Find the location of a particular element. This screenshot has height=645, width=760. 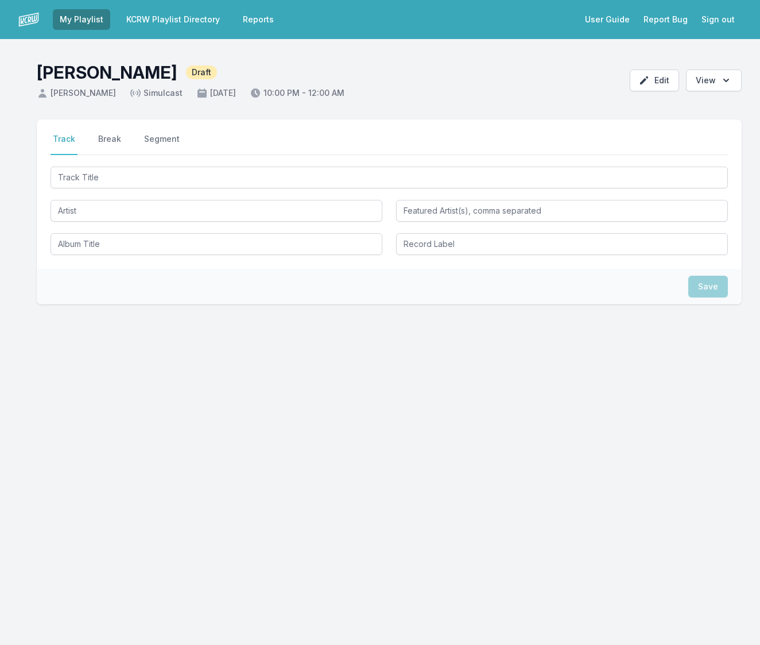

a: Reports is located at coordinates (258, 20).